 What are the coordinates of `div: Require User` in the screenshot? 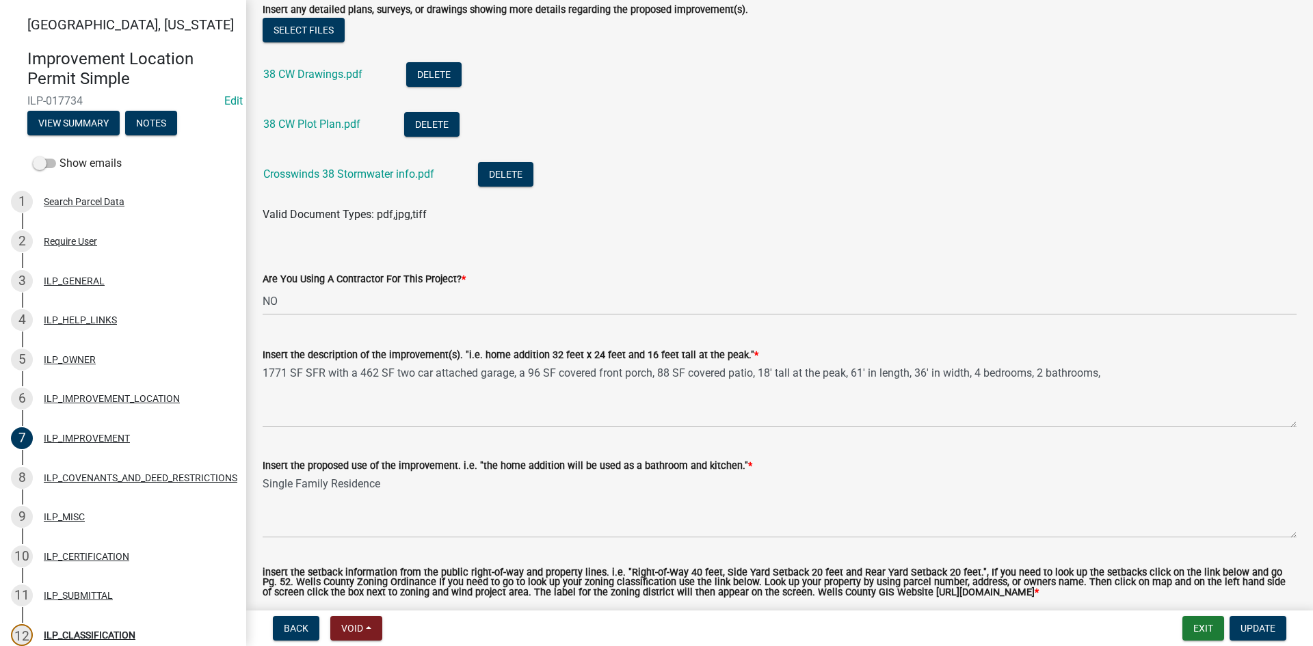 It's located at (70, 241).